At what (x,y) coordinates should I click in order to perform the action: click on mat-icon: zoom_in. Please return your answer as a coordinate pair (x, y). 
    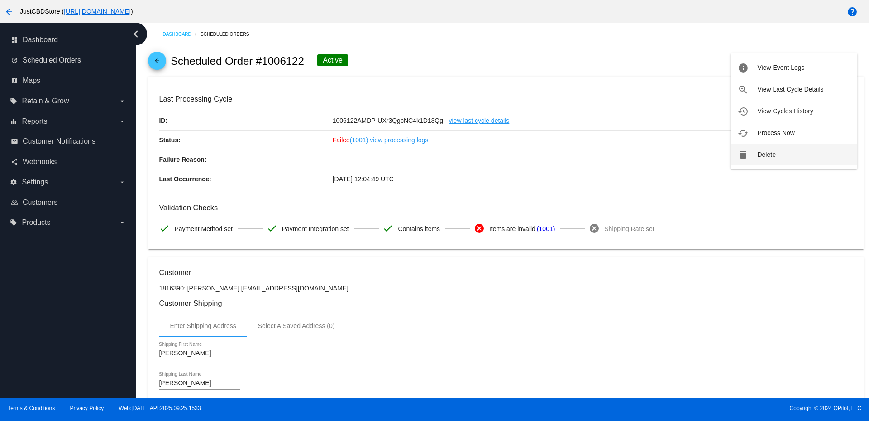
    Looking at the image, I should click on (744, 90).